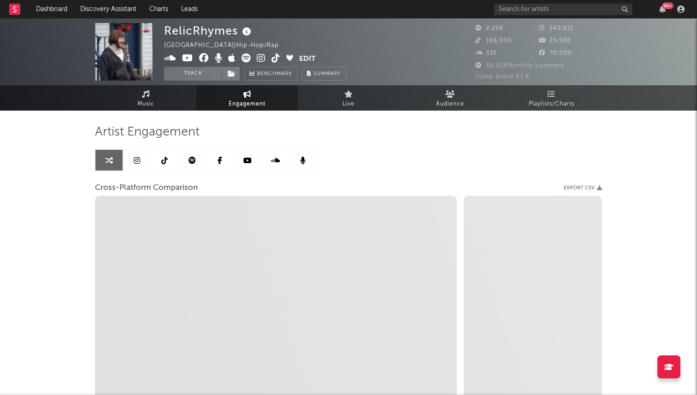  I want to click on a: Live, so click(349, 98).